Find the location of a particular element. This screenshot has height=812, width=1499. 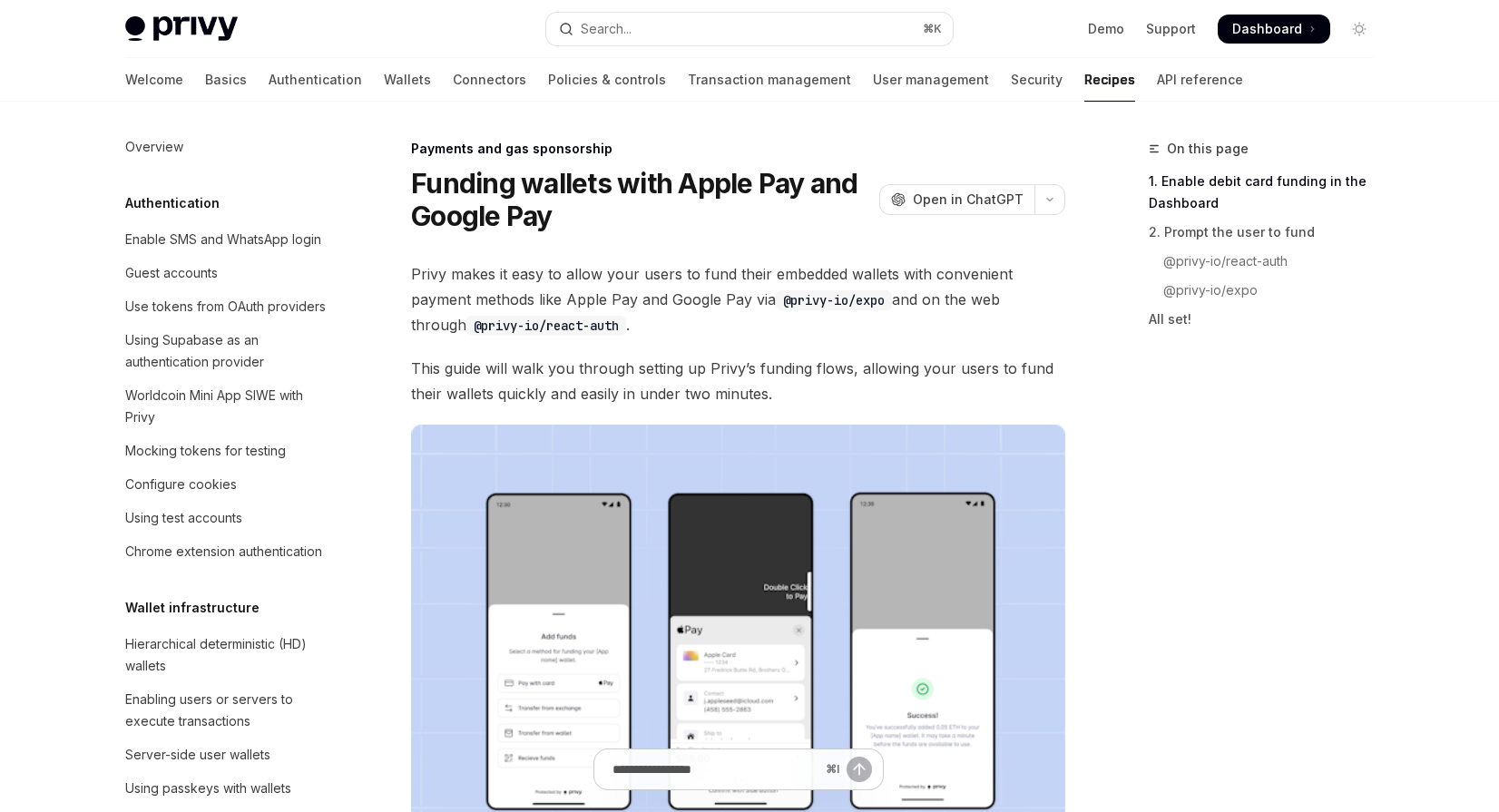

a: 2. Prompt the user to fund is located at coordinates (1268, 232).